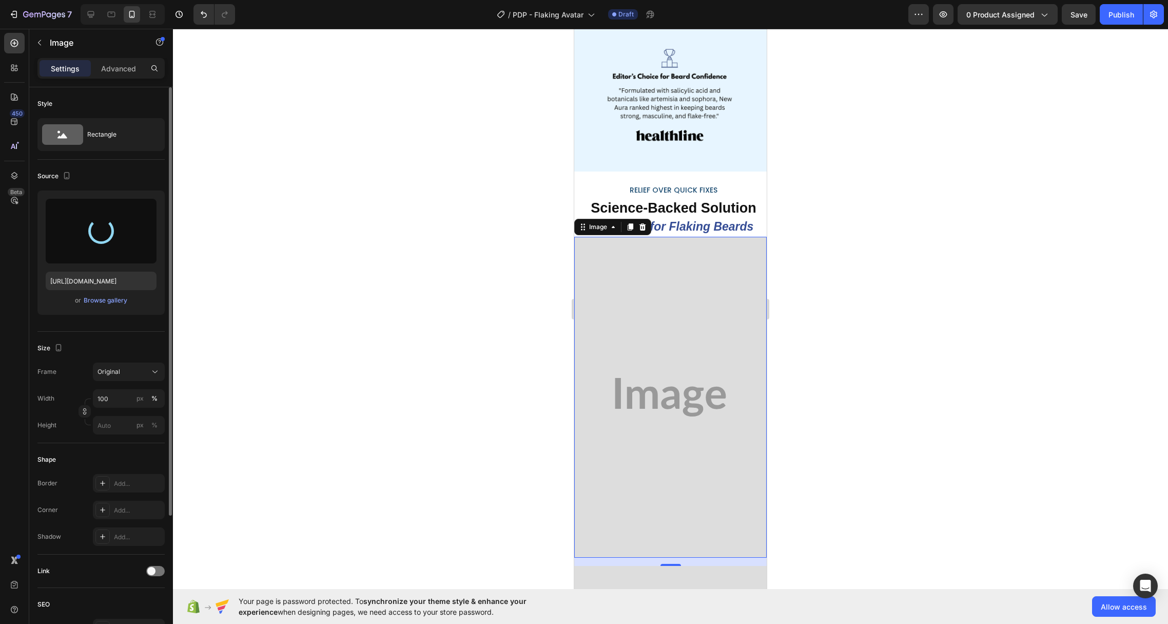  I want to click on button: Save, so click(1079, 14).